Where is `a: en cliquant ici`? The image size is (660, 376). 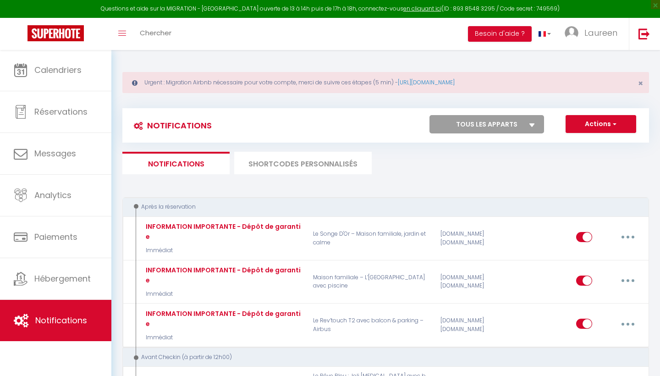
a: en cliquant ici is located at coordinates (422, 8).